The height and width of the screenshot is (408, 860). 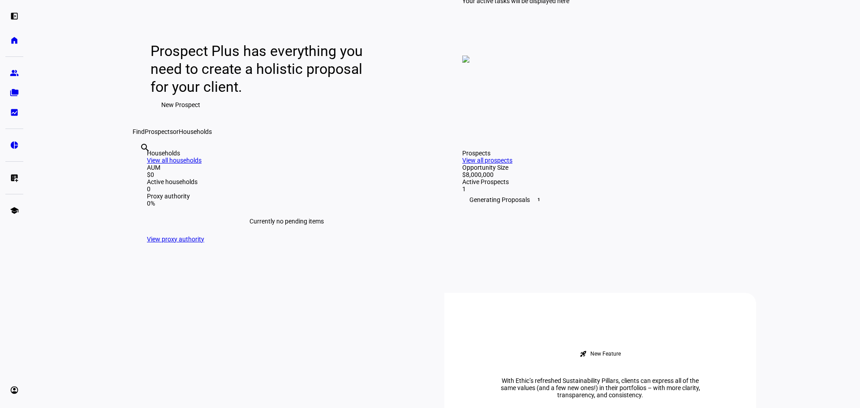 I want to click on div: With Ethic’s refreshed Sustainability Pillars, clients can express all of the same values (and a ..., so click(x=600, y=388).